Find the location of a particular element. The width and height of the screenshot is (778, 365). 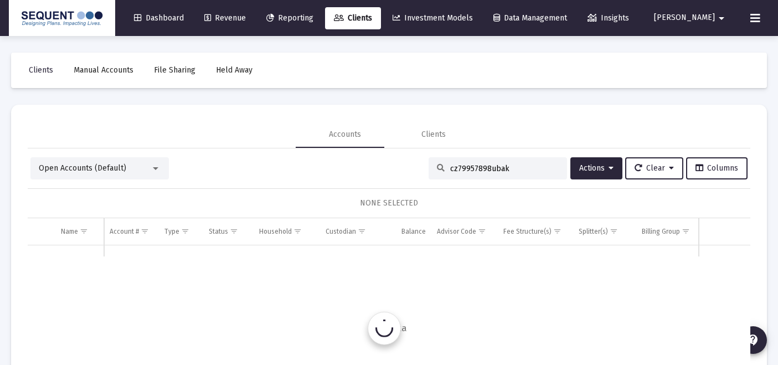

div: NONE SELECTED is located at coordinates (389, 203).